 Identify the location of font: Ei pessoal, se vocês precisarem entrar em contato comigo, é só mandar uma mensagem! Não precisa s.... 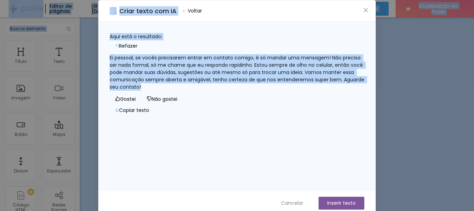
(238, 72).